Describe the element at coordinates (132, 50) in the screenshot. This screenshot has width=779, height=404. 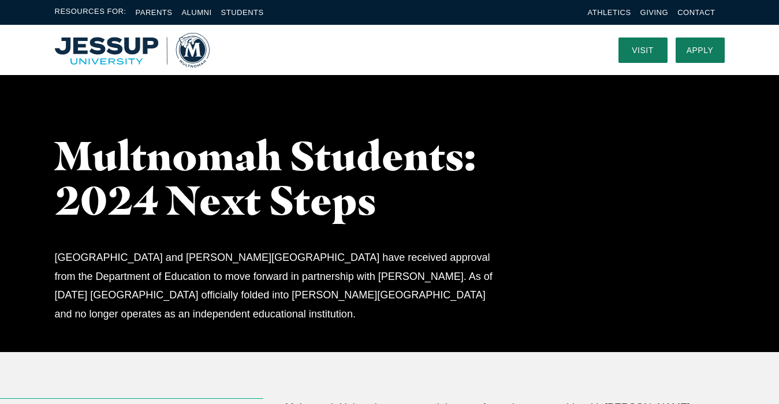
I see `img: Multnomah University Logo` at that location.